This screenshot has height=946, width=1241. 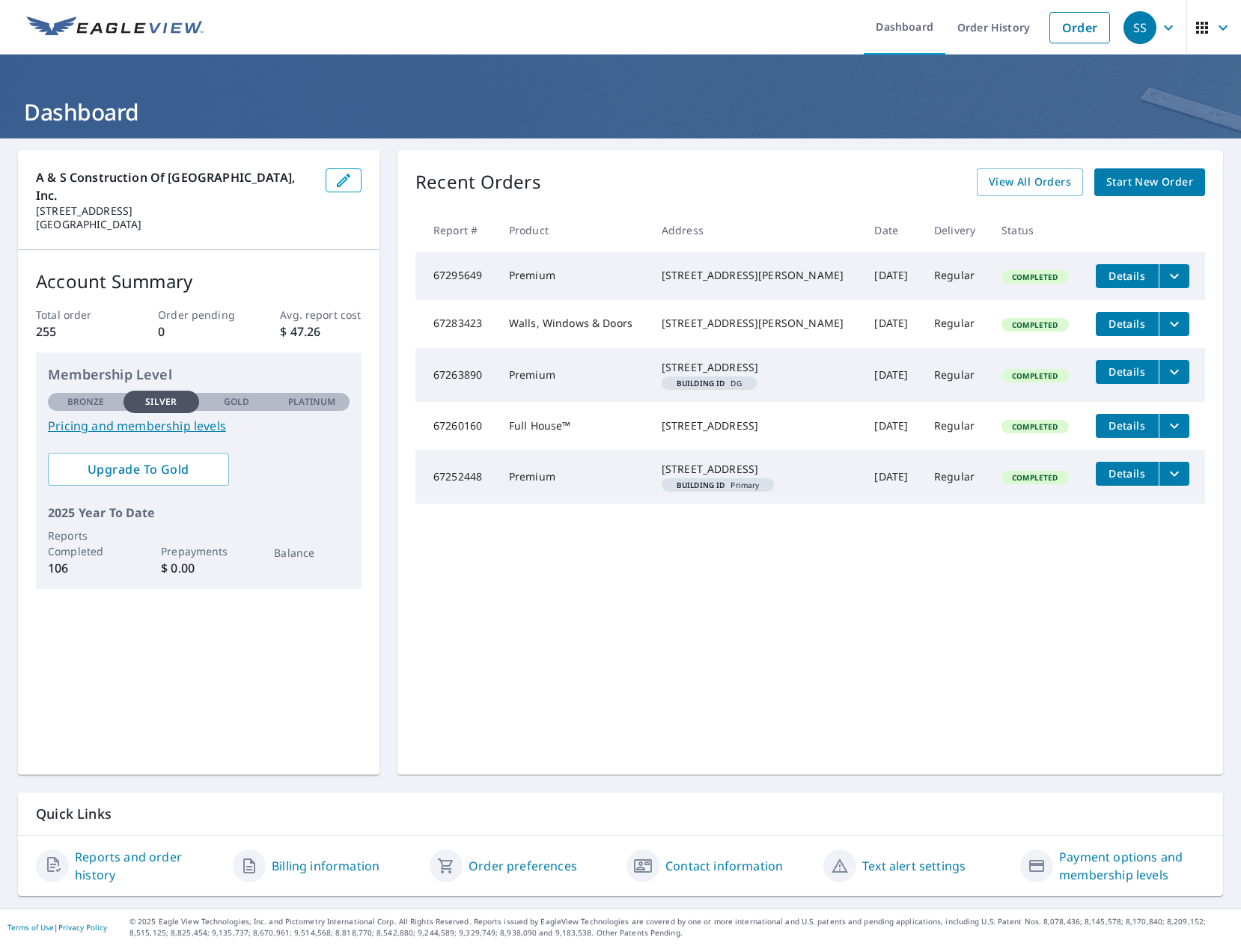 I want to click on a: Order, so click(x=1079, y=28).